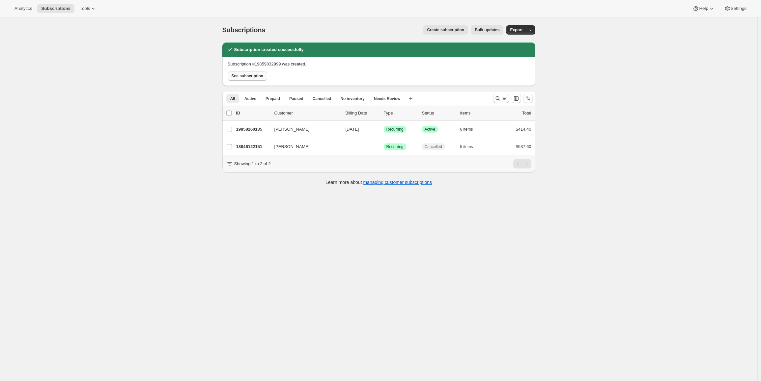  What do you see at coordinates (516, 98) in the screenshot?
I see `button: Customize table column order and visibility` at bounding box center [516, 98].